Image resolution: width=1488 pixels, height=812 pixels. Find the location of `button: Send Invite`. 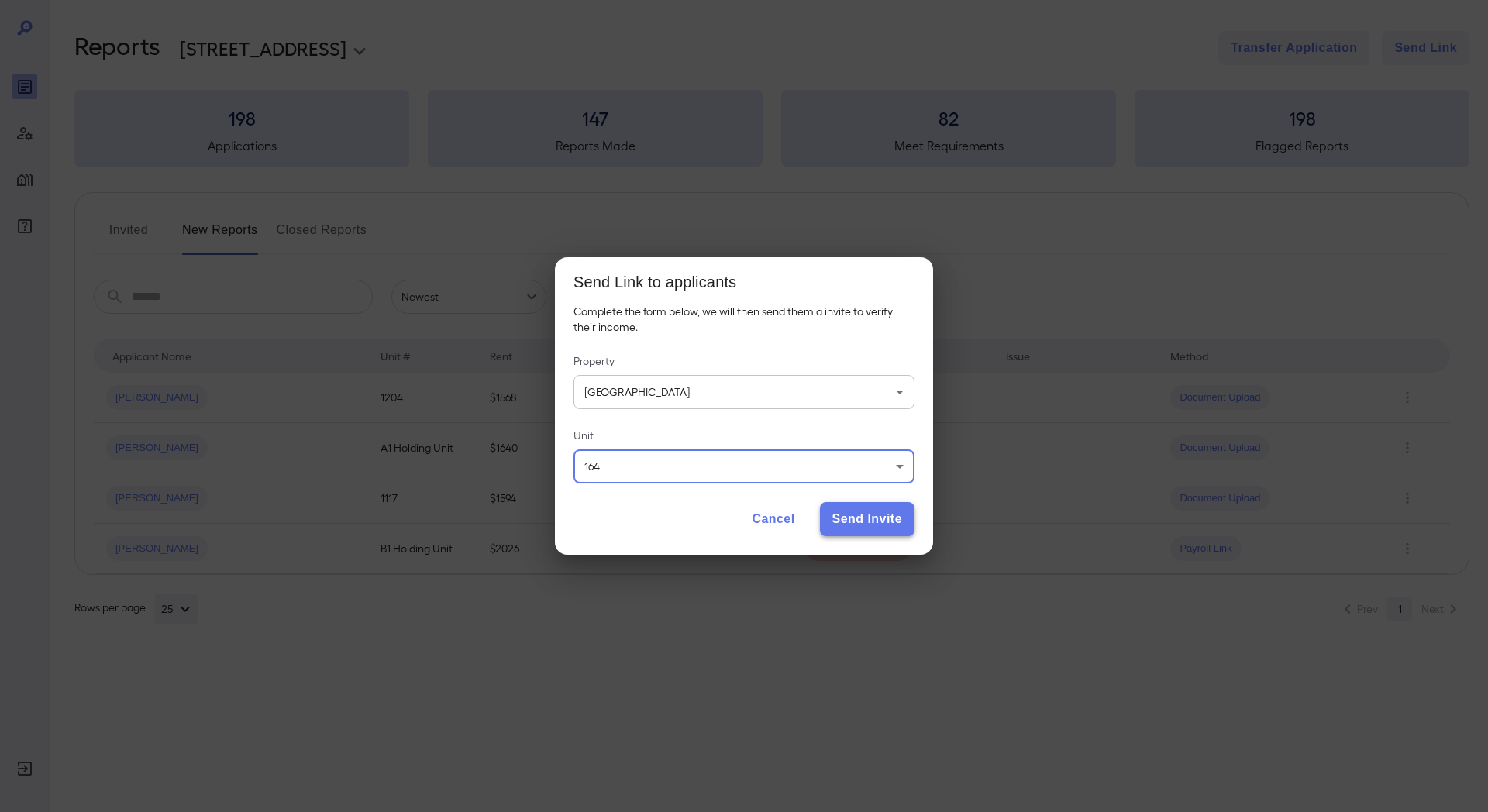

button: Send Invite is located at coordinates (868, 519).